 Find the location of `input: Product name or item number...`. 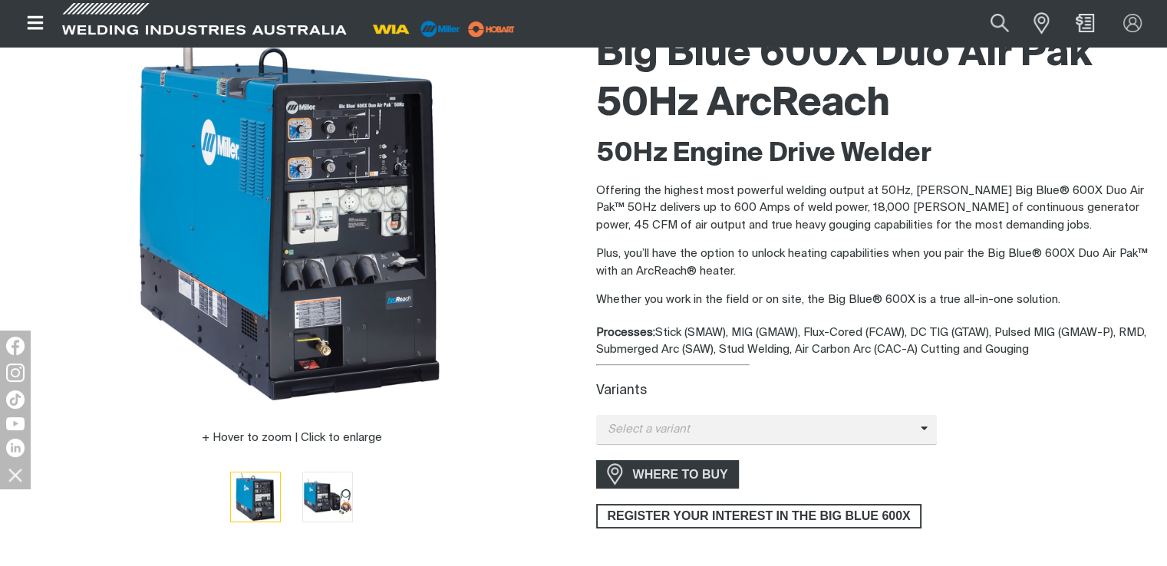

input: Product name or item number... is located at coordinates (989, 23).